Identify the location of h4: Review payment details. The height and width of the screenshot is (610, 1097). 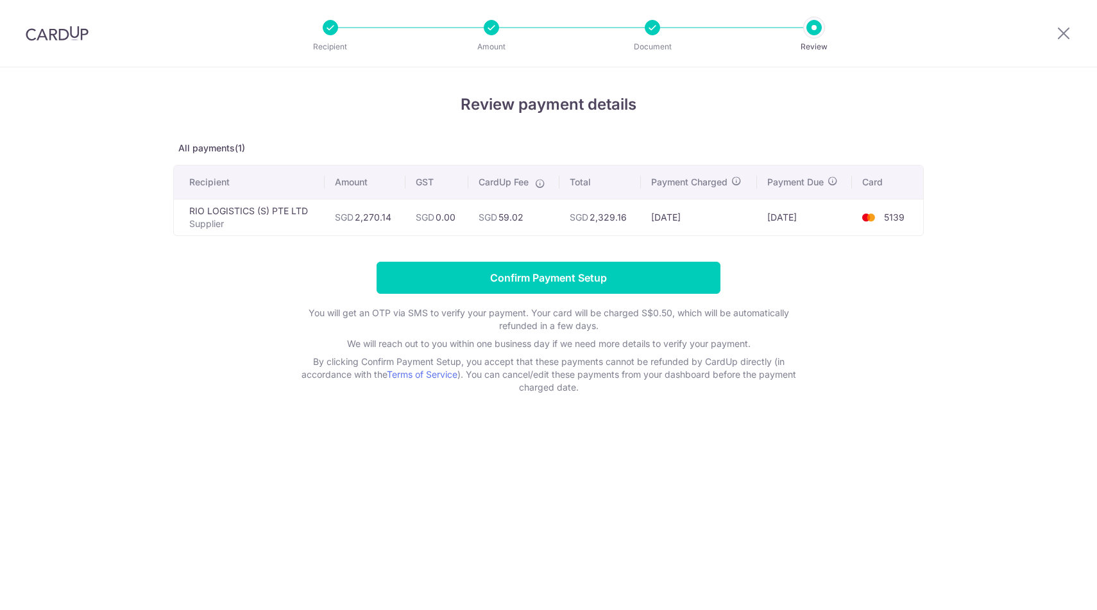
(548, 105).